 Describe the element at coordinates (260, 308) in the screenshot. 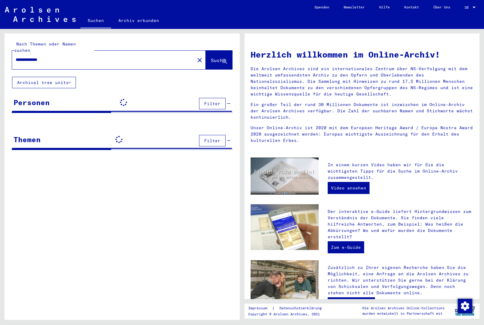

I see `a: Impressum` at that location.